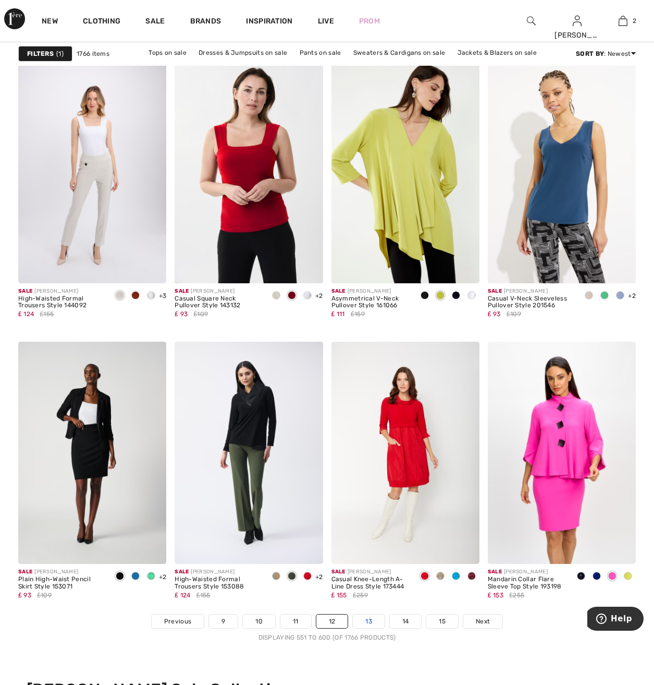 This screenshot has height=685, width=654. I want to click on div: Radiant red, so click(292, 296).